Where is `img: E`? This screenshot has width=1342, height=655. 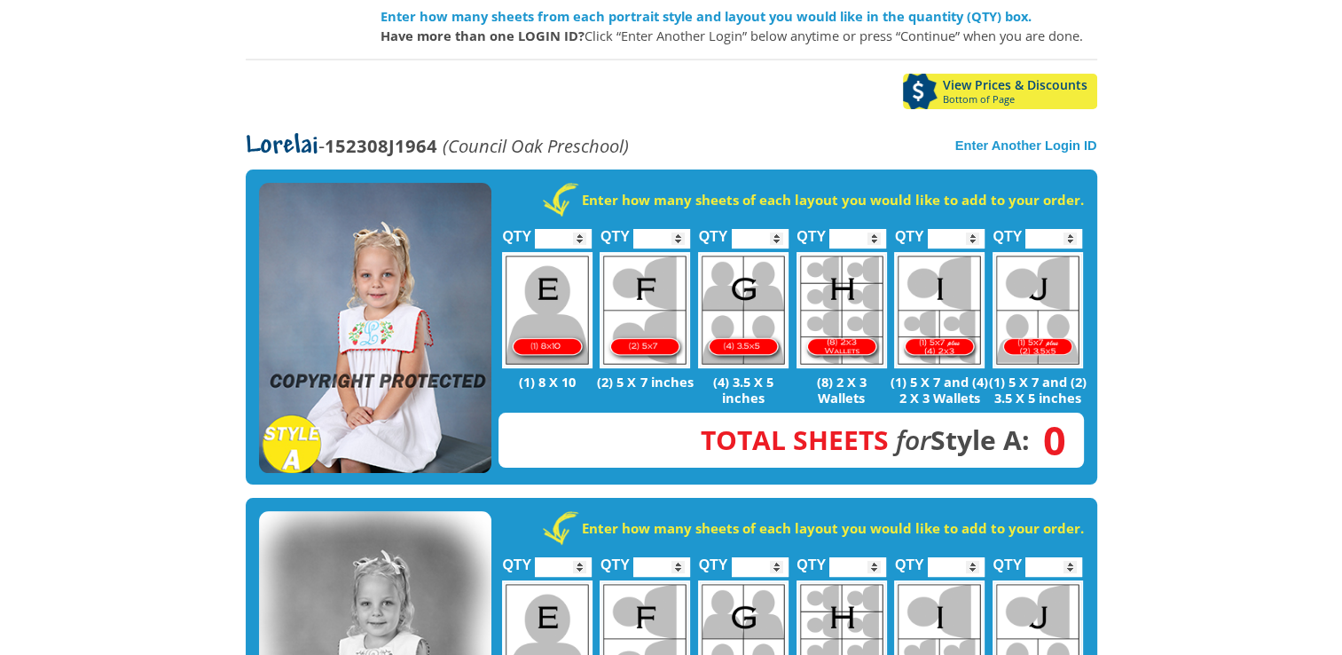
img: E is located at coordinates (547, 310).